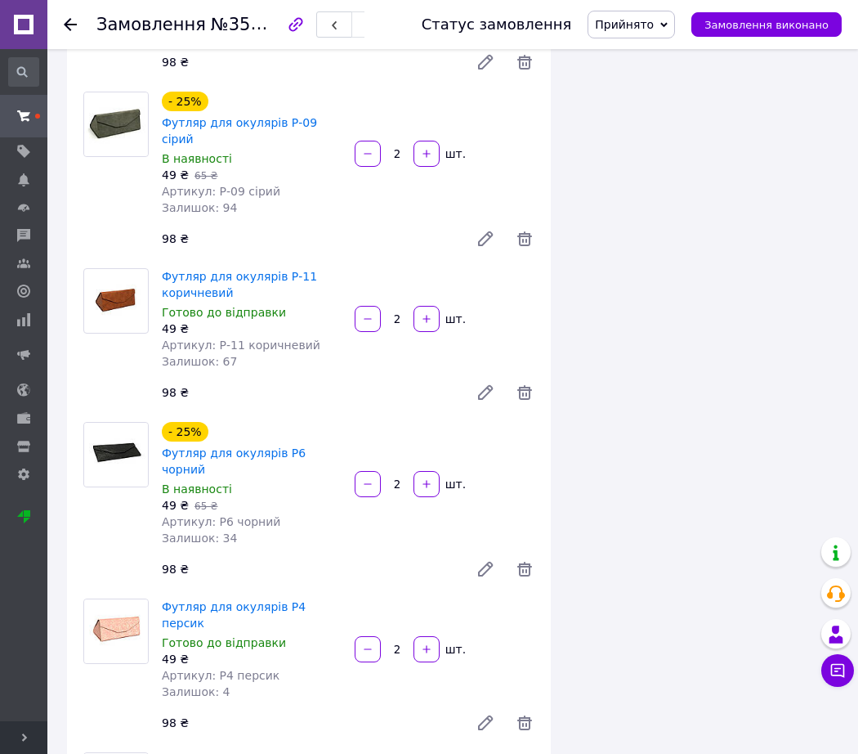 The height and width of the screenshot is (754, 858). I want to click on span: Залишок: 94, so click(199, 208).